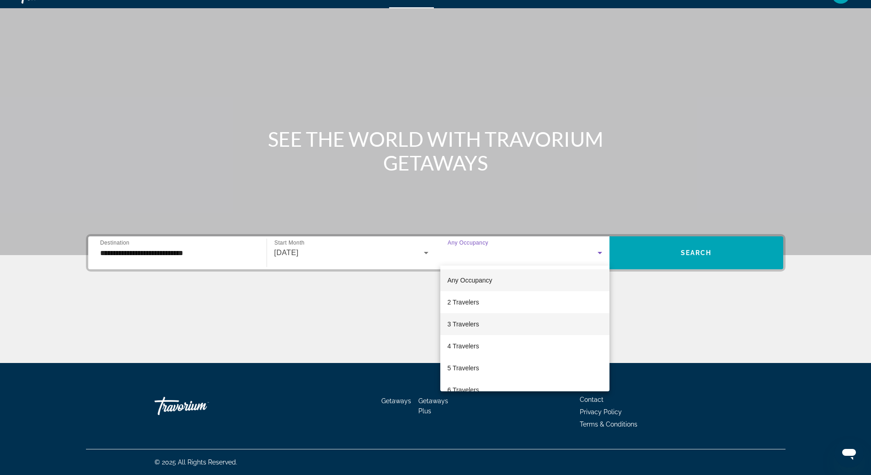 The width and height of the screenshot is (871, 475). I want to click on span: 4 Travelers, so click(463, 346).